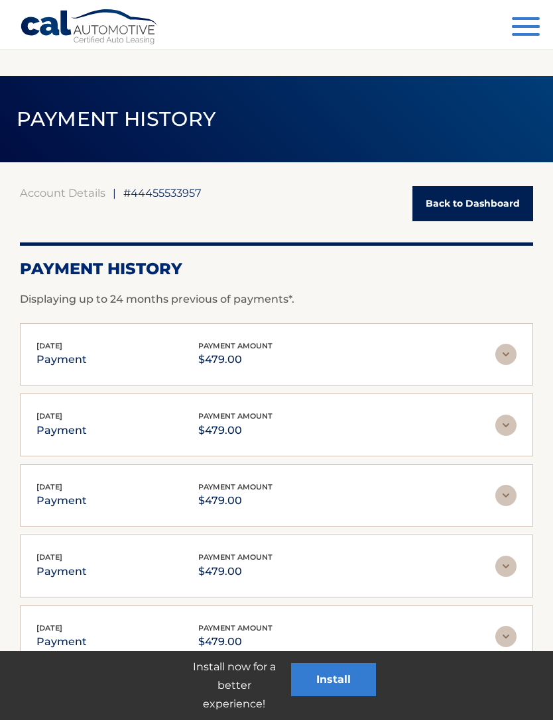 This screenshot has height=720, width=553. I want to click on p: Install now for a better experience!, so click(234, 686).